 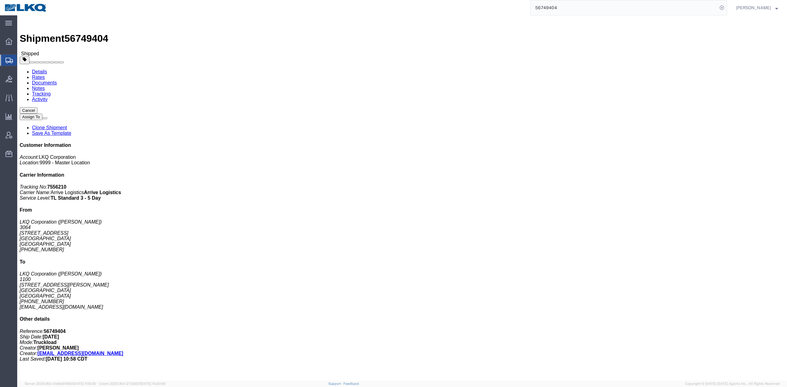 What do you see at coordinates (624, 8) in the screenshot?
I see `input: Search for shipment number, reference number` at bounding box center [624, 8].